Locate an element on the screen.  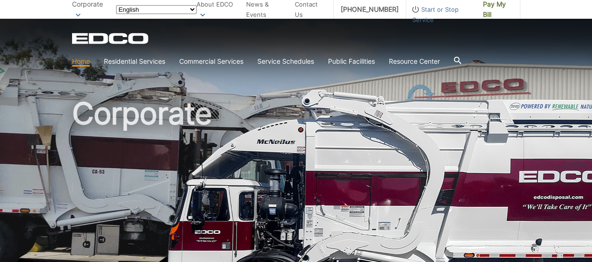
a: Public Facilities is located at coordinates (352, 61).